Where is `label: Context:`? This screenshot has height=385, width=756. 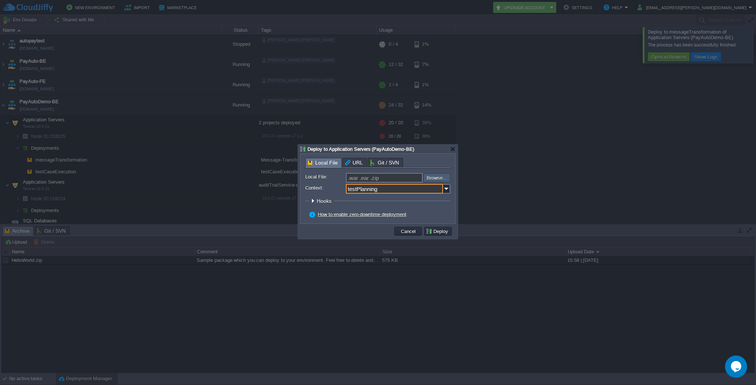
label: Context: is located at coordinates (325, 188).